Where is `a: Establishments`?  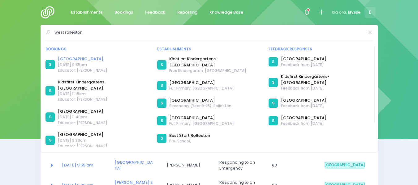
a: Establishments is located at coordinates (87, 12).